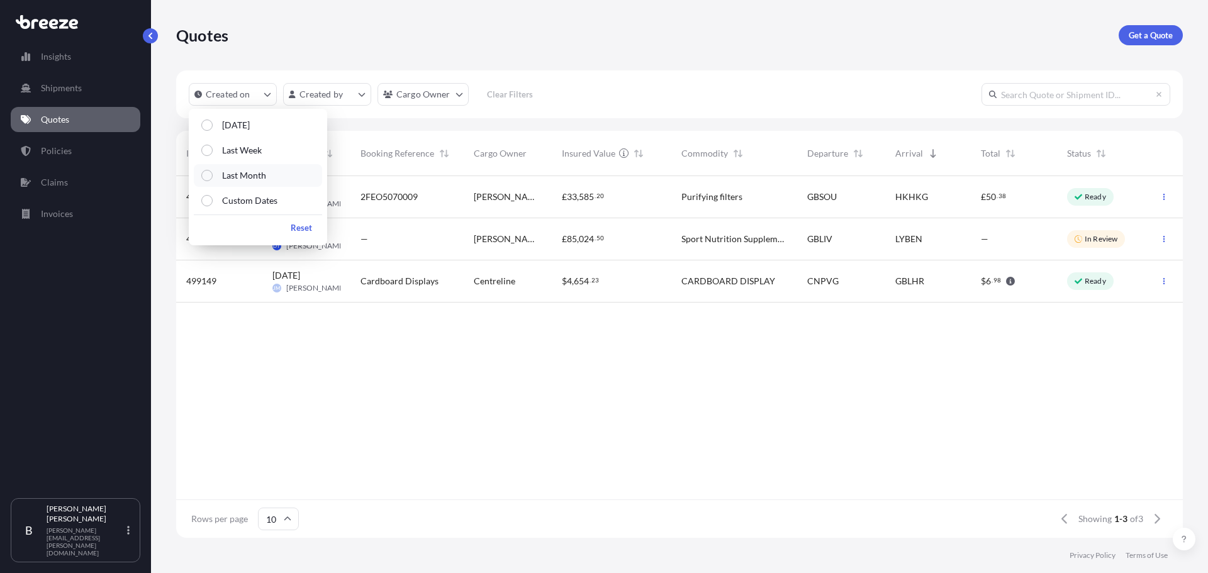 The image size is (1208, 573). Describe the element at coordinates (75, 182) in the screenshot. I see `a: Claims` at that location.